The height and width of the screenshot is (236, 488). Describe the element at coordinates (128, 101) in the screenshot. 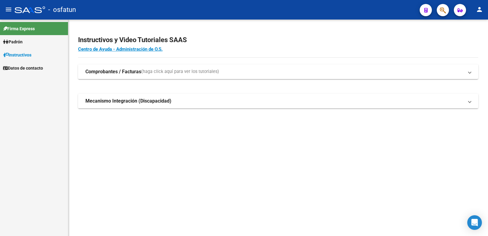

I see `strong: Mecanismo Integración (Discapacidad)` at that location.